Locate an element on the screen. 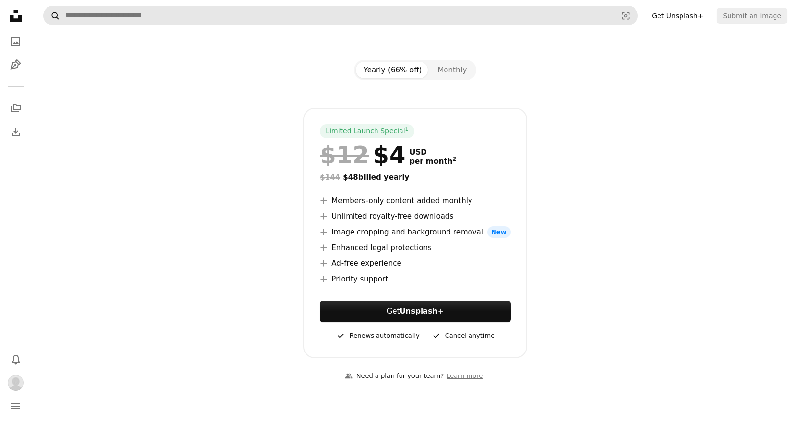  div: $48 billed yearly is located at coordinates (415, 177).